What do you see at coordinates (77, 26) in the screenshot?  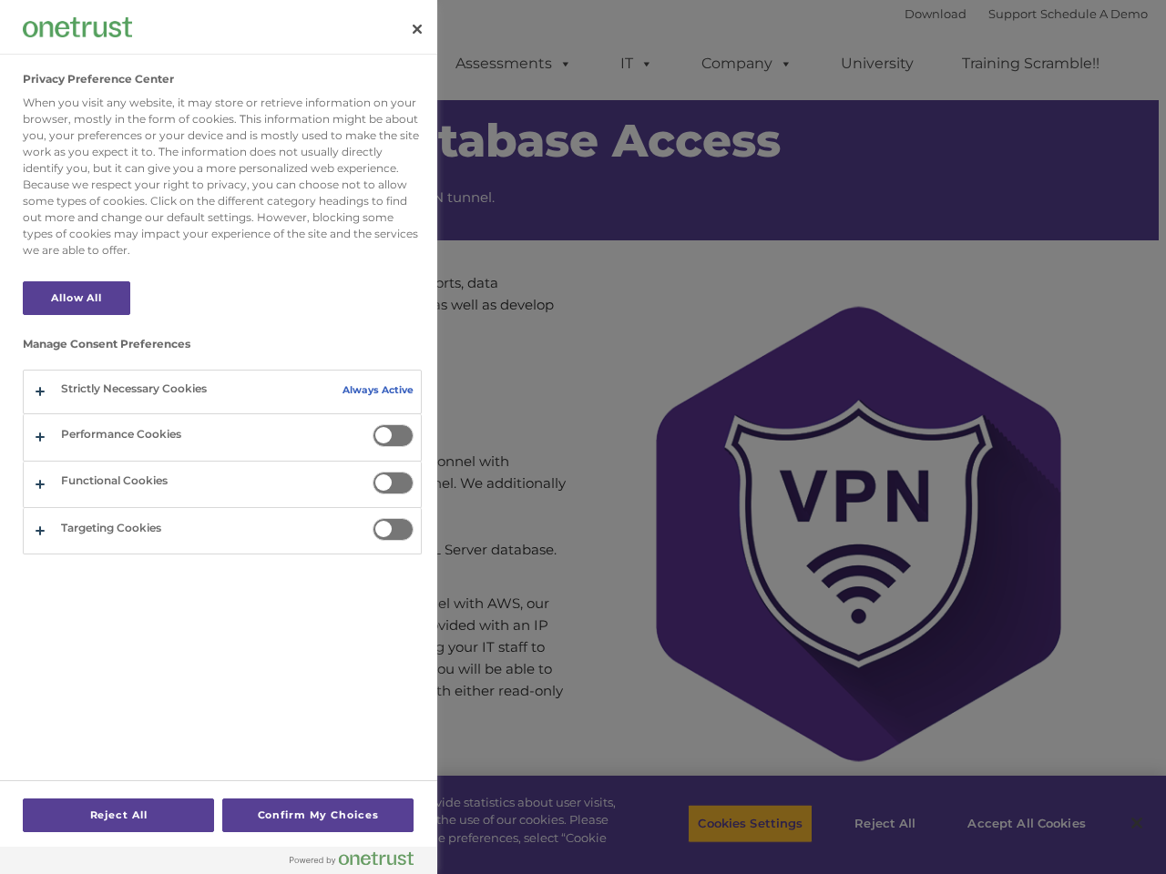 I see `img: Company Logo` at bounding box center [77, 26].